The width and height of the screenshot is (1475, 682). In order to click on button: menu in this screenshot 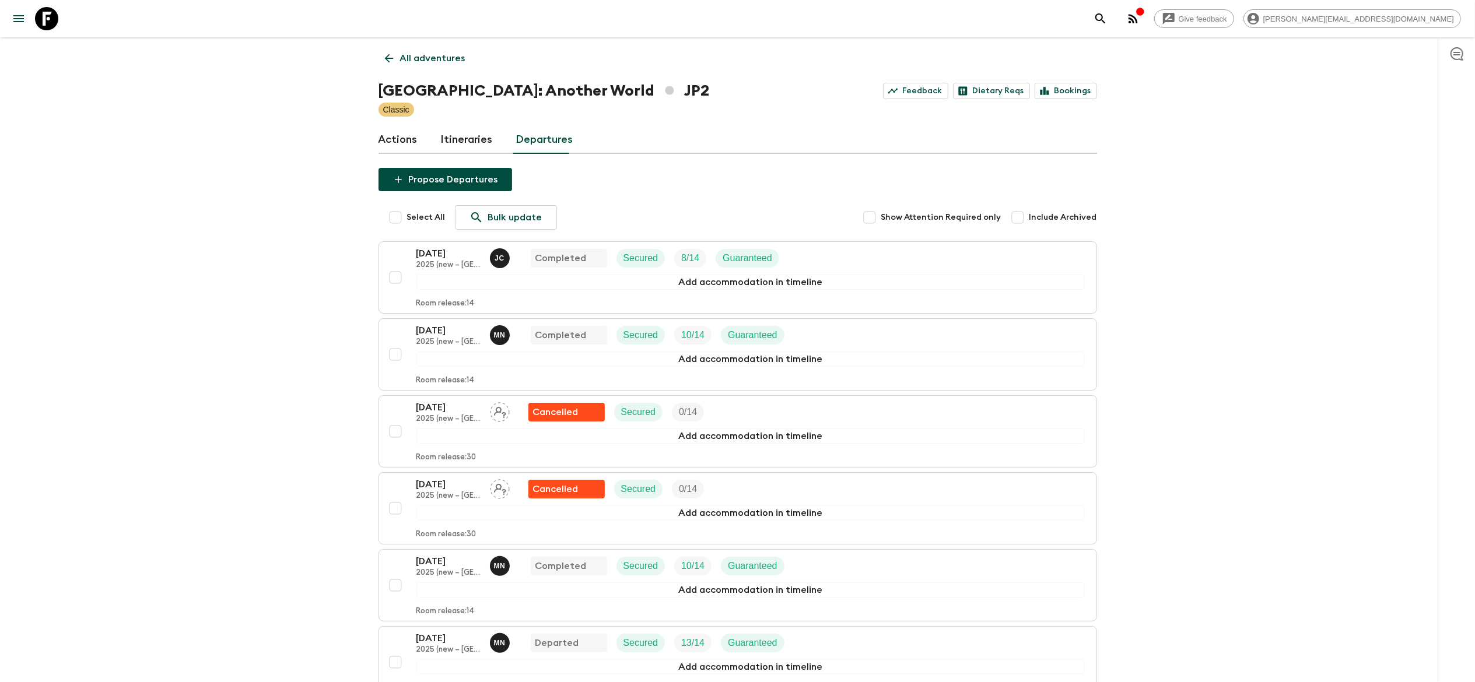, I will do `click(19, 19)`.